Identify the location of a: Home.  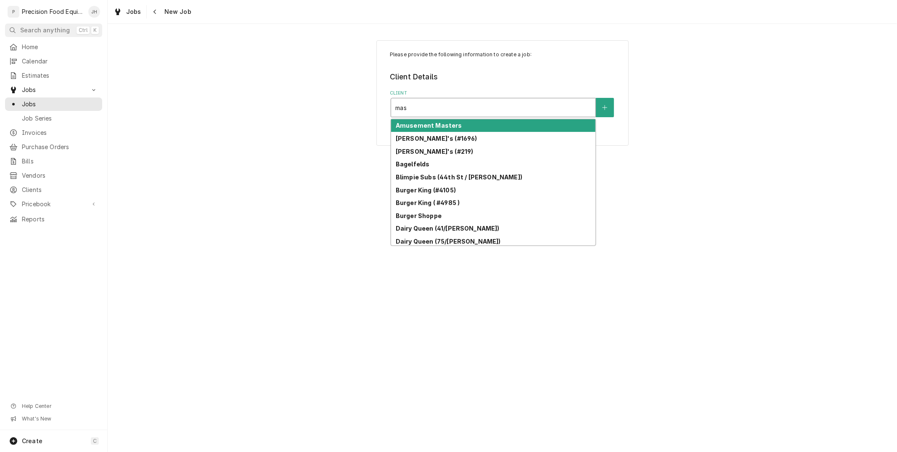
(53, 47).